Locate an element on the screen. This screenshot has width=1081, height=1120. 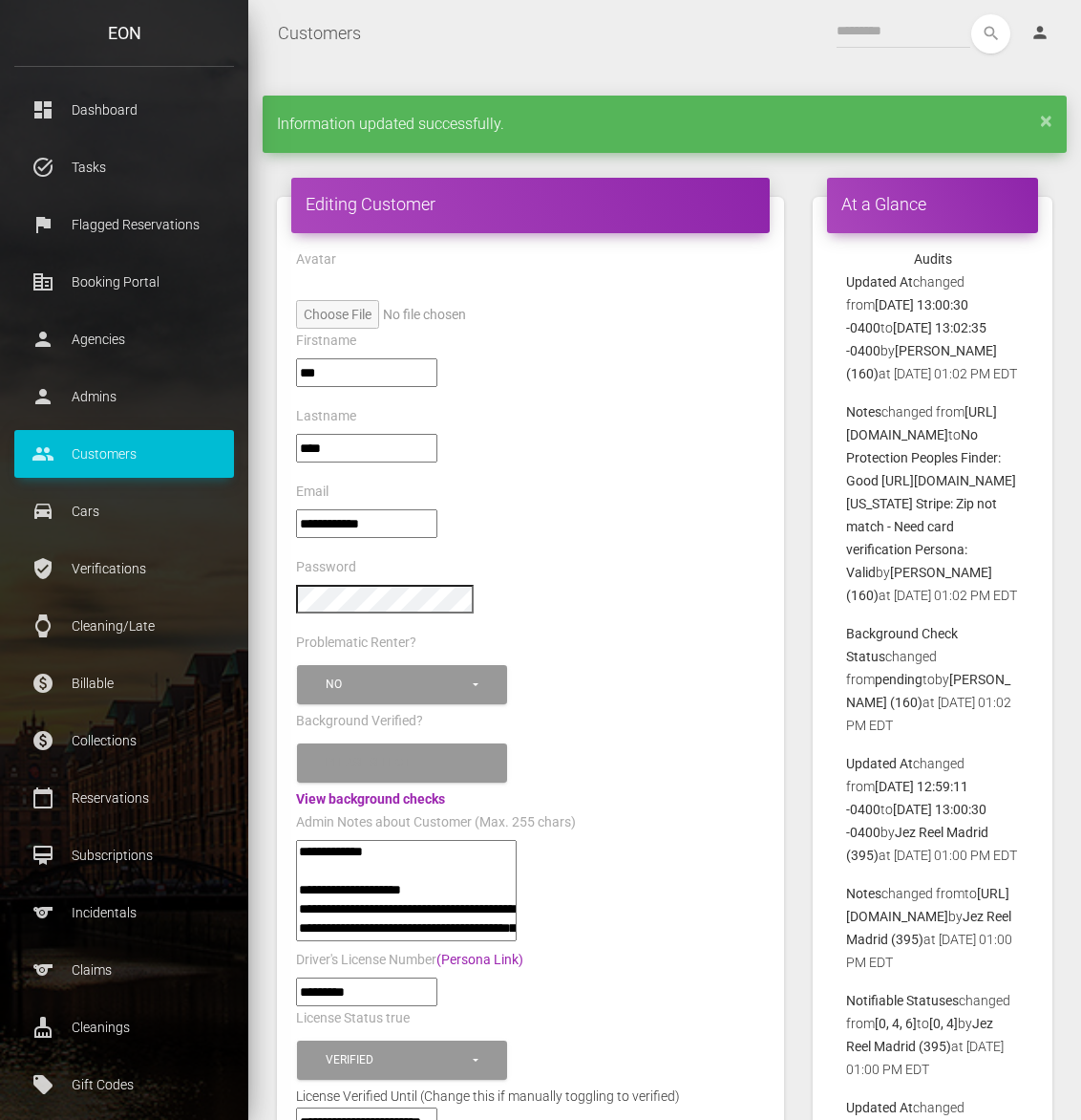
b: Jez Reel Madrid (395) is located at coordinates (917, 843).